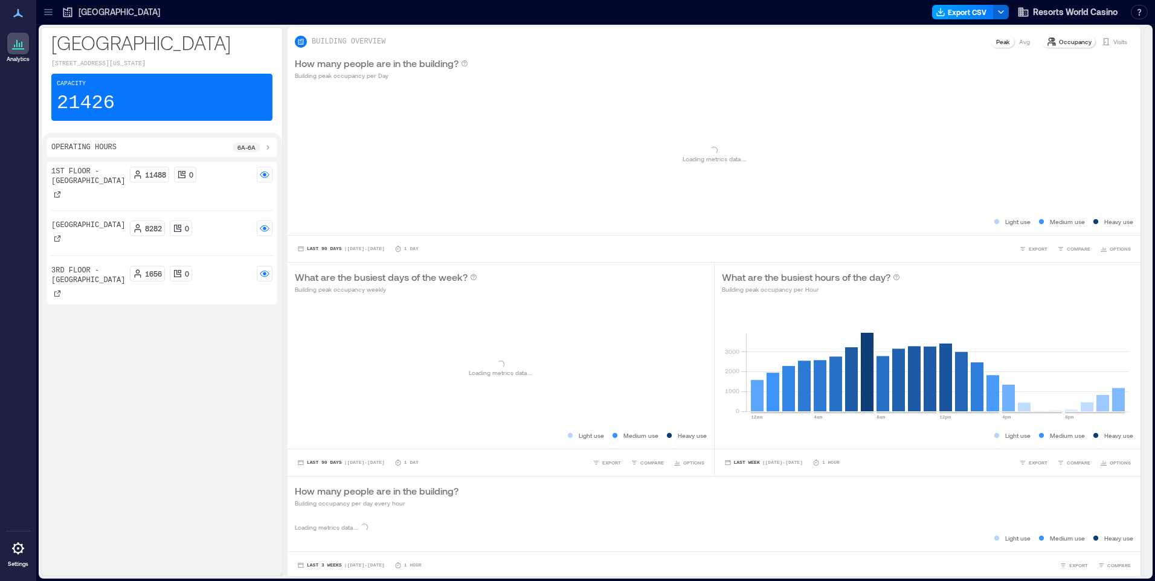 The image size is (1155, 581). What do you see at coordinates (963, 12) in the screenshot?
I see `button: Export CSV` at bounding box center [963, 12].